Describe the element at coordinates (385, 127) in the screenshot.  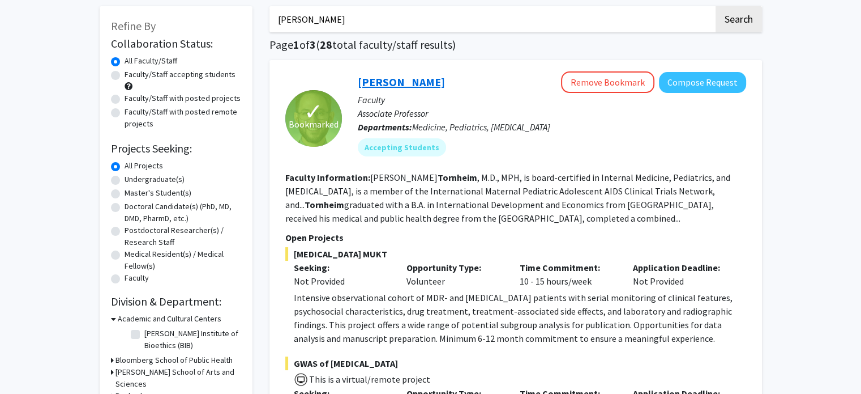
I see `b: Departments:` at that location.